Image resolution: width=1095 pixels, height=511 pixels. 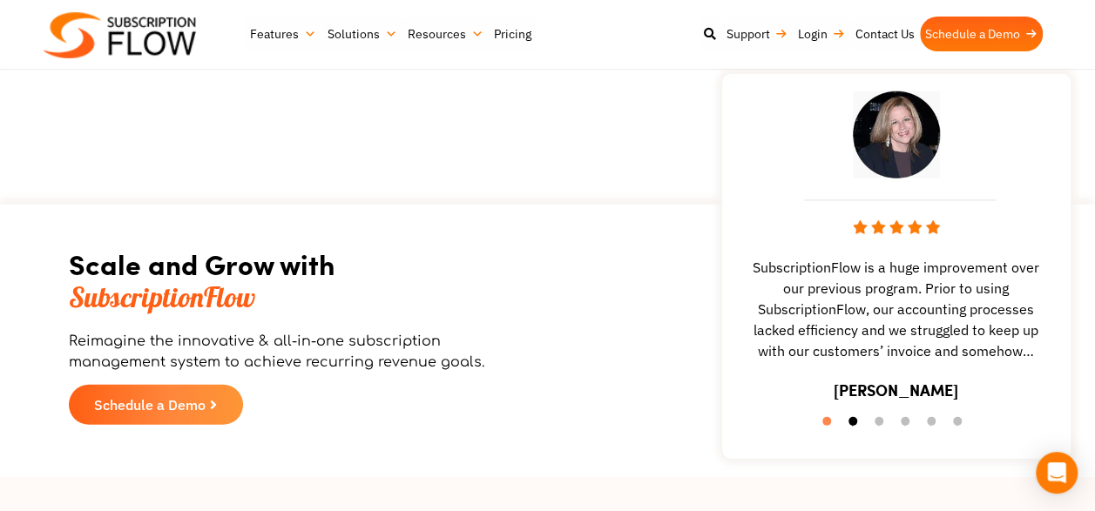 What do you see at coordinates (822, 34) in the screenshot?
I see `a: Login` at bounding box center [822, 34].